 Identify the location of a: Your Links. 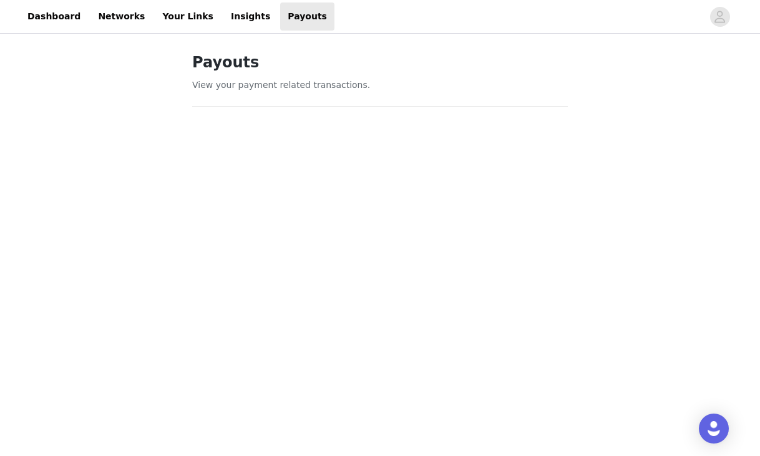
(188, 16).